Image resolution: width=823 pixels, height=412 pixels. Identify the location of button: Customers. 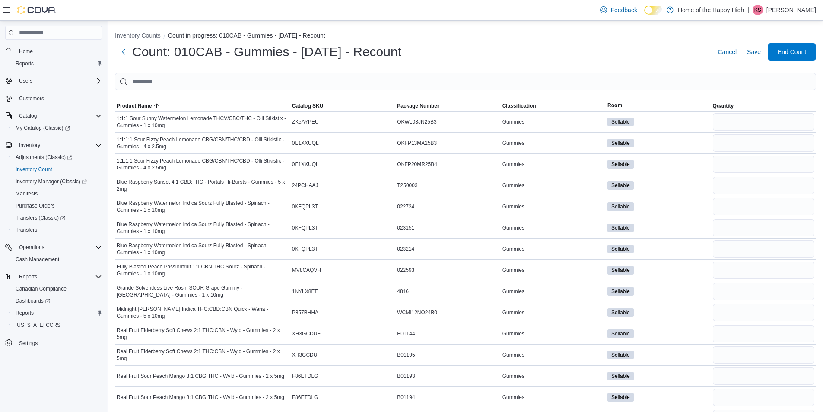
(54, 98).